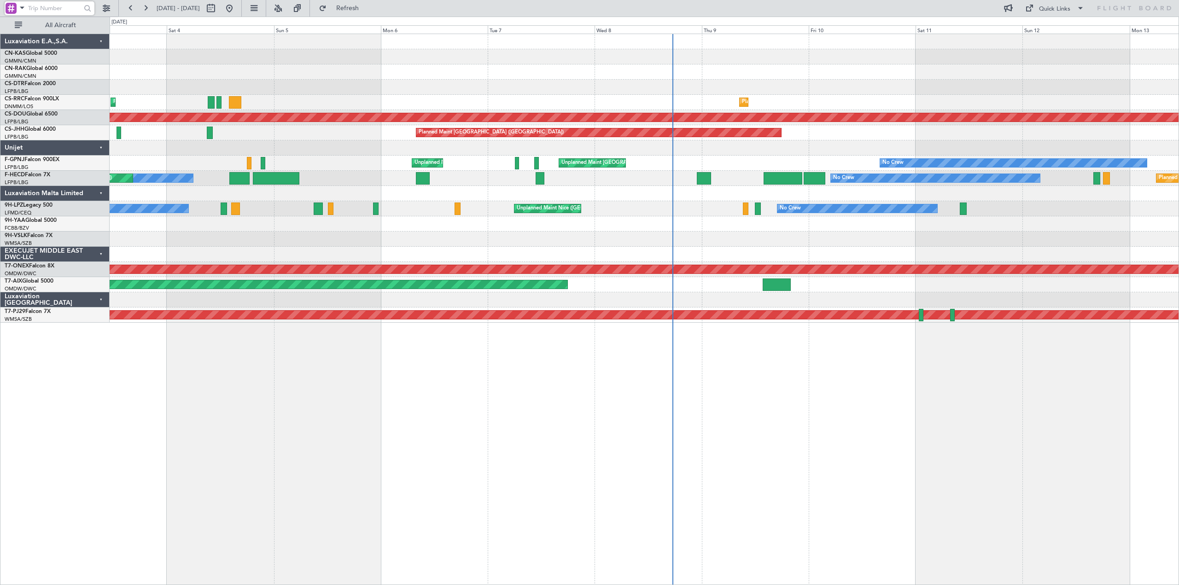 This screenshot has height=585, width=1179. What do you see at coordinates (27, 175) in the screenshot?
I see `a: F-HECDFalcon 7X` at bounding box center [27, 175].